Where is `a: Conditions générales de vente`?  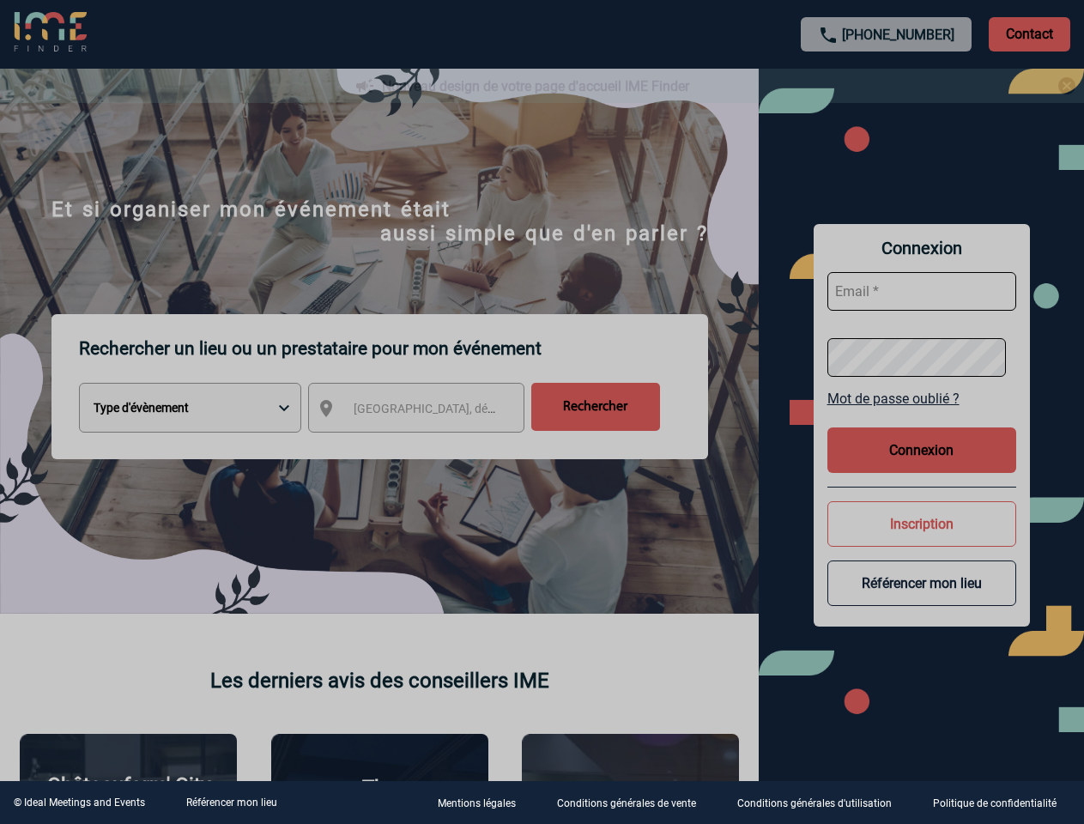 a: Conditions générales de vente is located at coordinates (634, 803).